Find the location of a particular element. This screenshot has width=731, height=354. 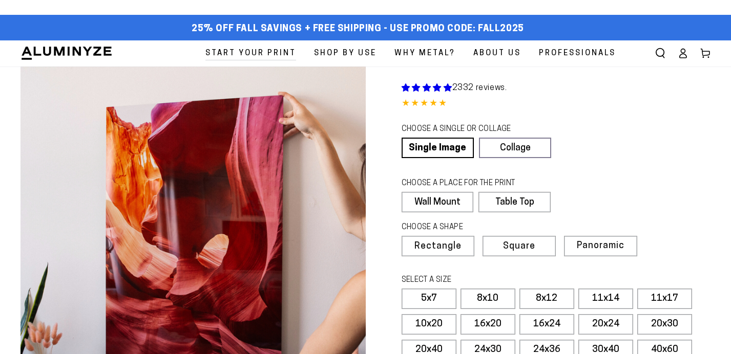

label: 20x24 is located at coordinates (605, 325).